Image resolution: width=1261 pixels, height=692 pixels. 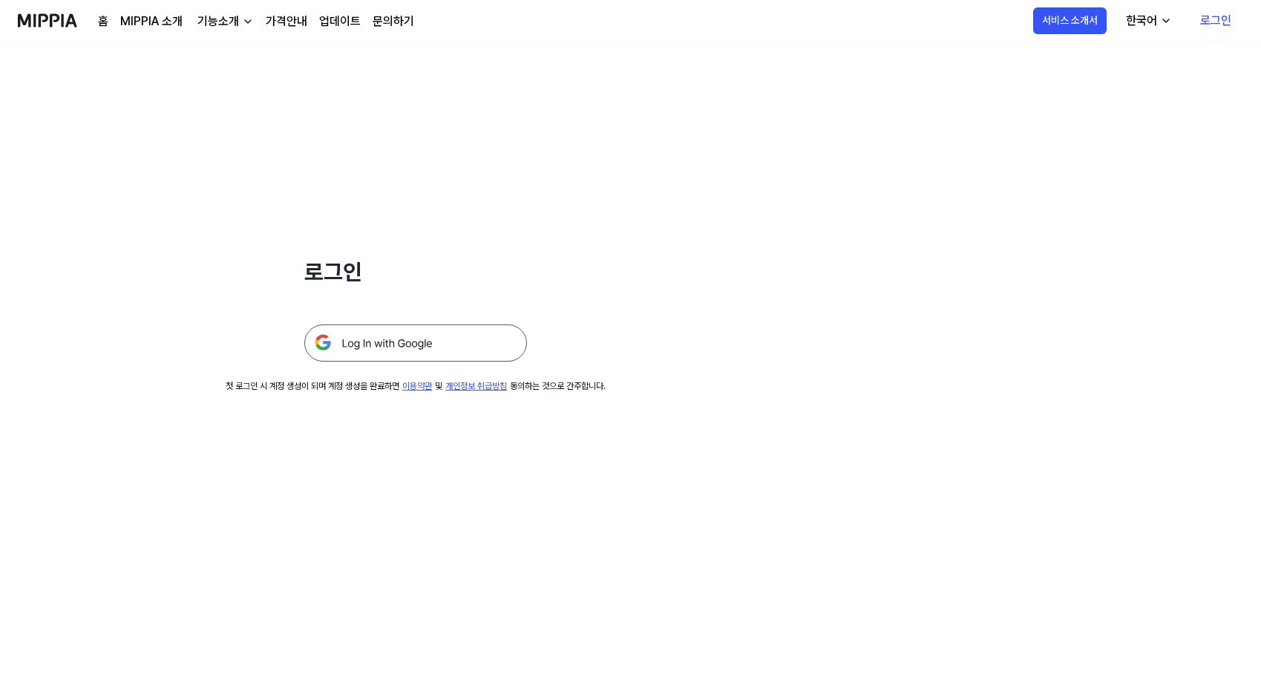 What do you see at coordinates (218, 22) in the screenshot?
I see `div: 기능소개` at bounding box center [218, 22].